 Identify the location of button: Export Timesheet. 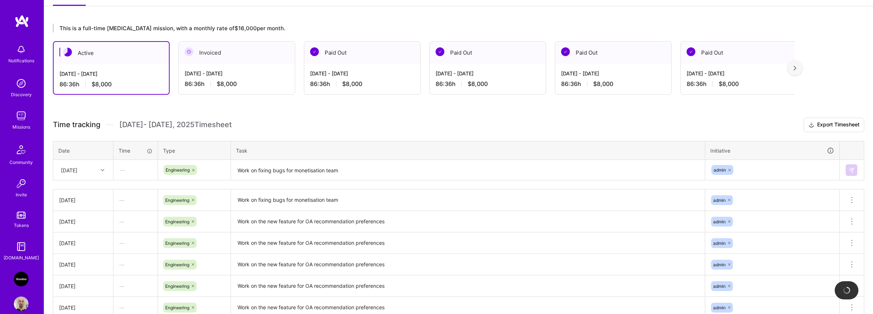
(834, 125).